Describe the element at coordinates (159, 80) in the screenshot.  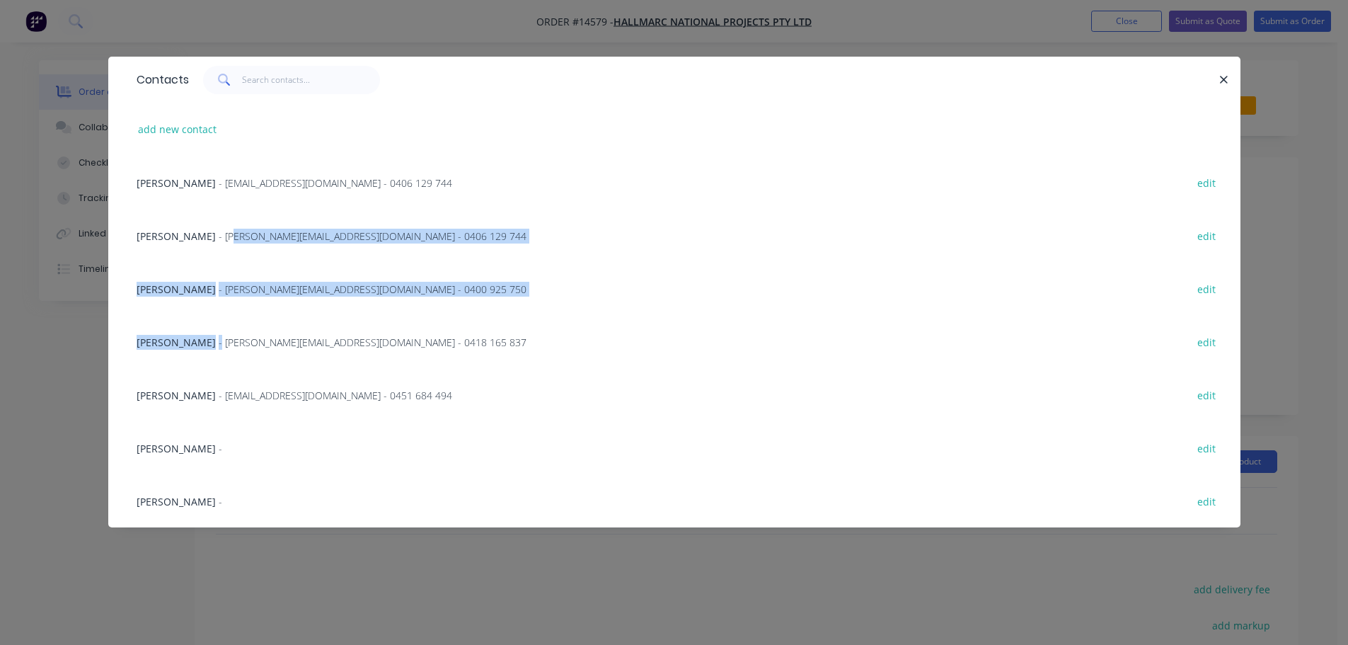
I see `div: Contacts` at that location.